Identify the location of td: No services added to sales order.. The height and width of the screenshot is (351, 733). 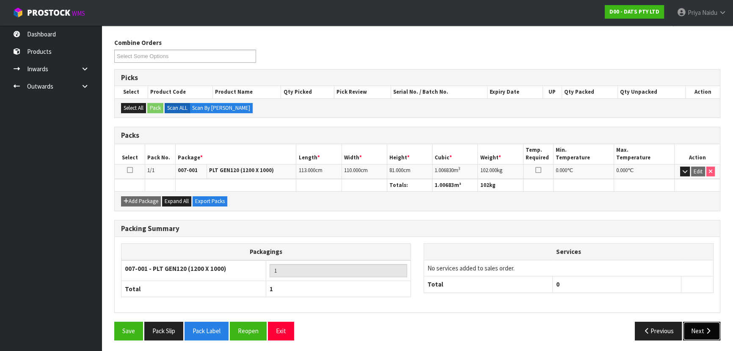
(569, 268).